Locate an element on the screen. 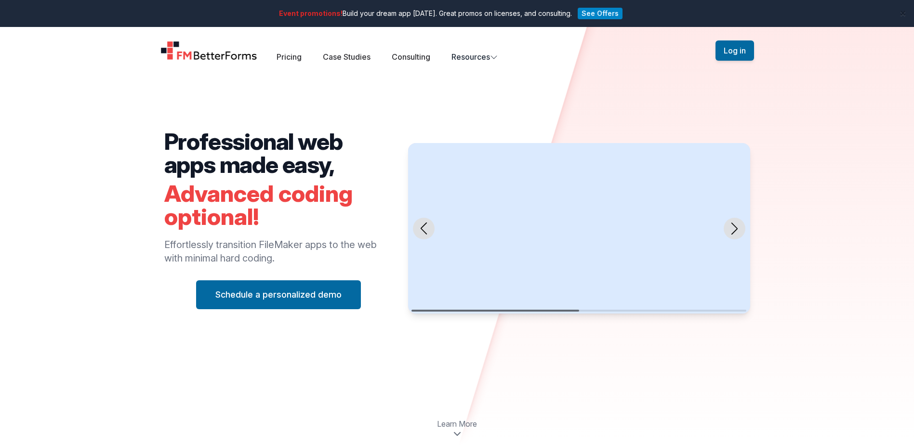 The height and width of the screenshot is (445, 914). h2: Professional web apps made easy, is located at coordinates (278, 153).